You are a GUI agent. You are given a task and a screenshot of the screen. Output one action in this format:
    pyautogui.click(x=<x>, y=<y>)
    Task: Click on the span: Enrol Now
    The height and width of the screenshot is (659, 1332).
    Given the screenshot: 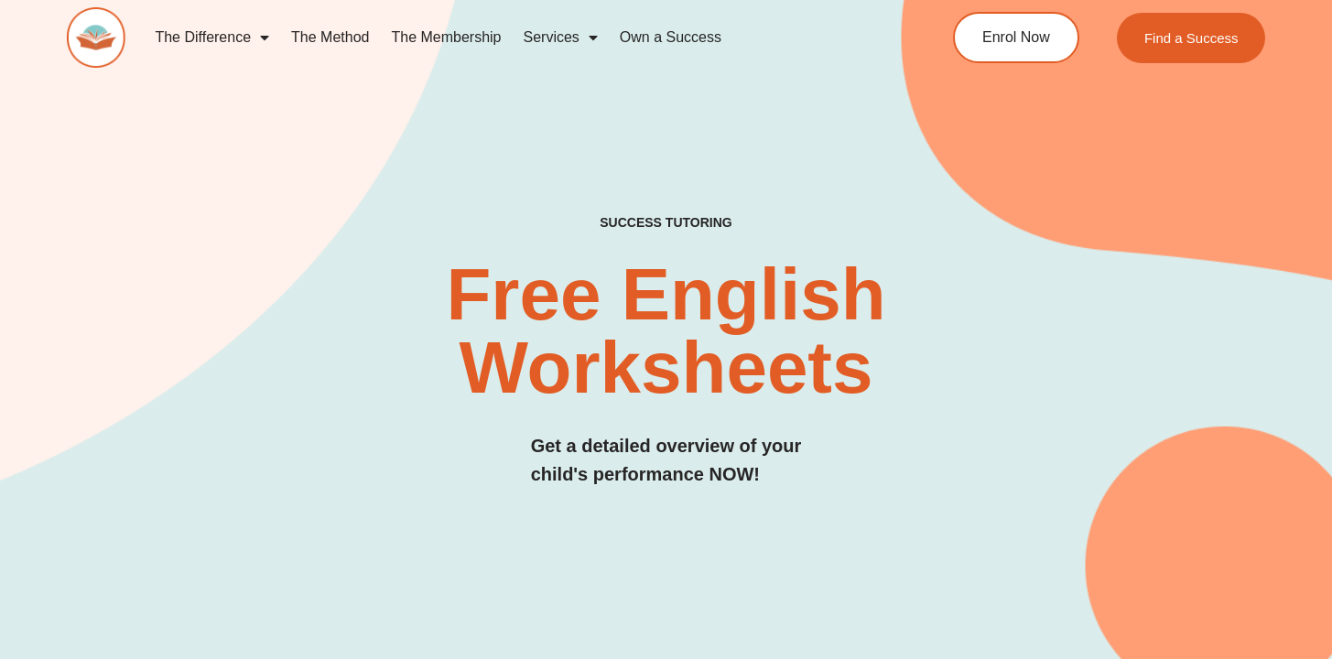 What is the action you would take?
    pyautogui.click(x=1016, y=38)
    